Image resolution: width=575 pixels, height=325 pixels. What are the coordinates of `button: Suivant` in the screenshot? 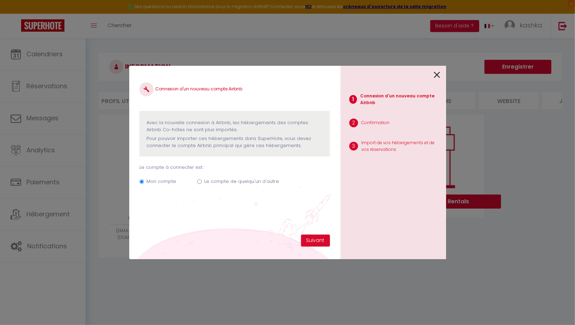 It's located at (315, 241).